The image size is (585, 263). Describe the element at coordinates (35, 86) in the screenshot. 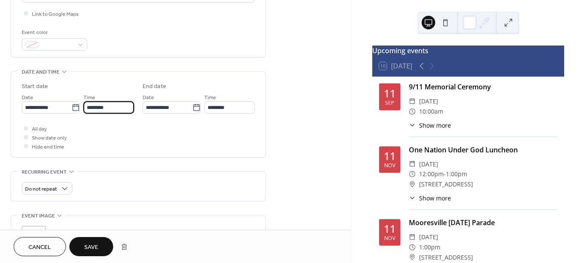

I see `div: Start date` at that location.